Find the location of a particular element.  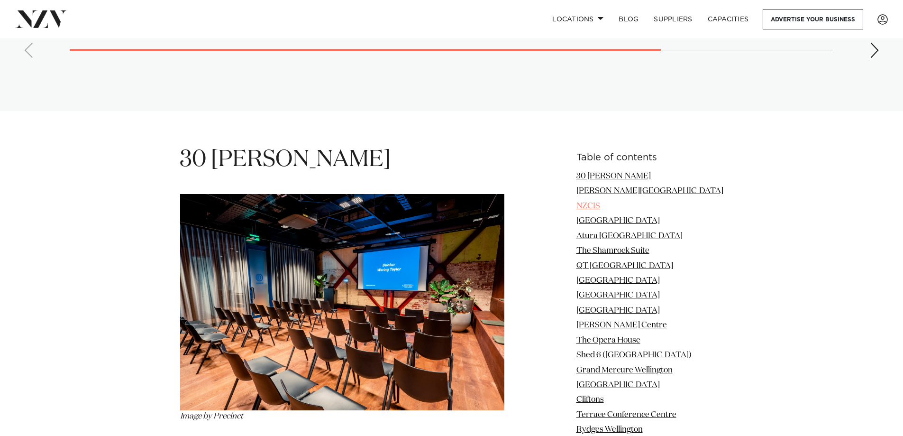

a: SUPPLIERS is located at coordinates (673, 19).